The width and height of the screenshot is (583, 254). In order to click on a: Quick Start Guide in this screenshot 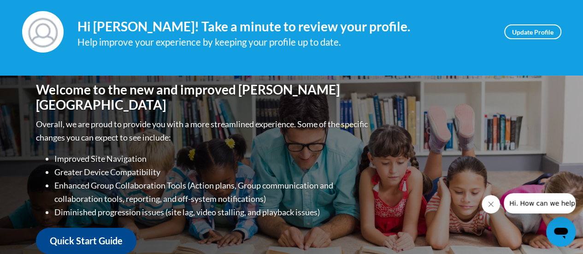, I will do `click(86, 240)`.